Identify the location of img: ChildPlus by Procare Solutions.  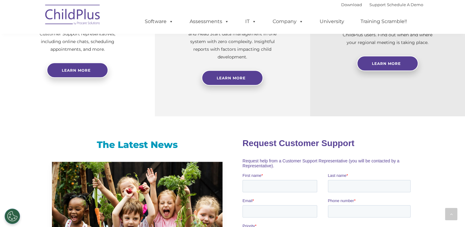
(73, 16).